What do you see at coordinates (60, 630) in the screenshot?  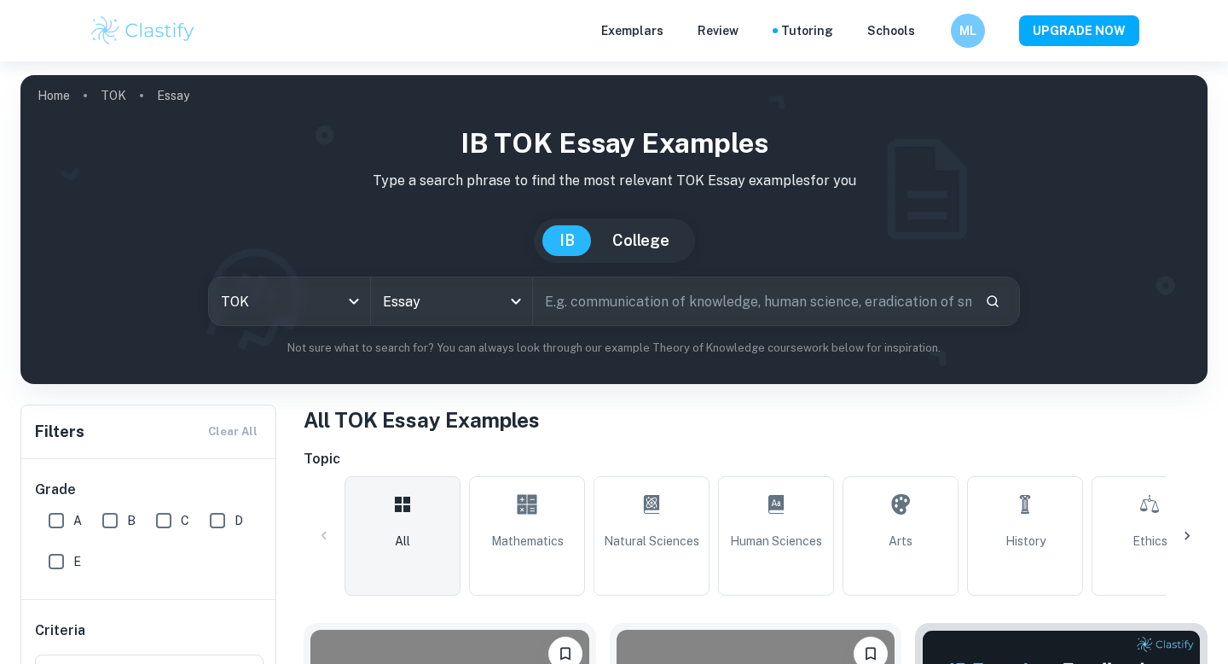 I see `h6: Criteria` at bounding box center [60, 630].